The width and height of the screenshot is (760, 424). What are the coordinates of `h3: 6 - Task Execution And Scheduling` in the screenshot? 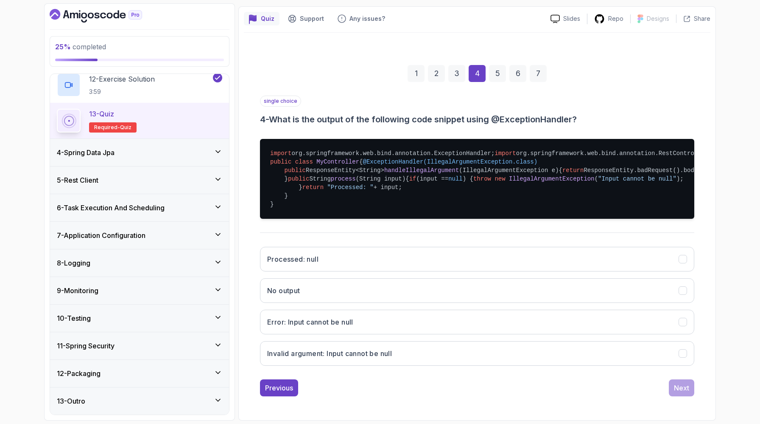 It's located at (111, 208).